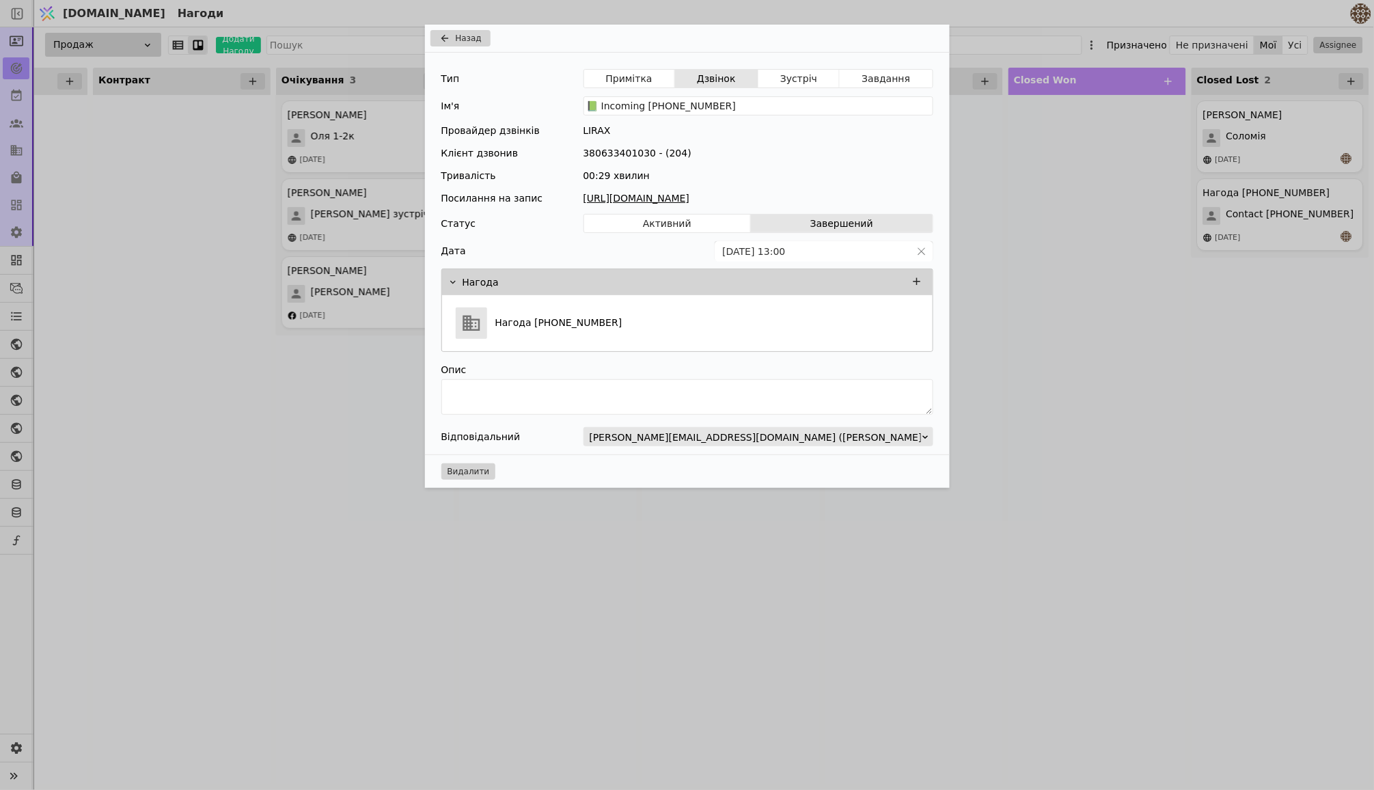 This screenshot has width=1374, height=790. I want to click on div: Посилання на запис, so click(492, 198).